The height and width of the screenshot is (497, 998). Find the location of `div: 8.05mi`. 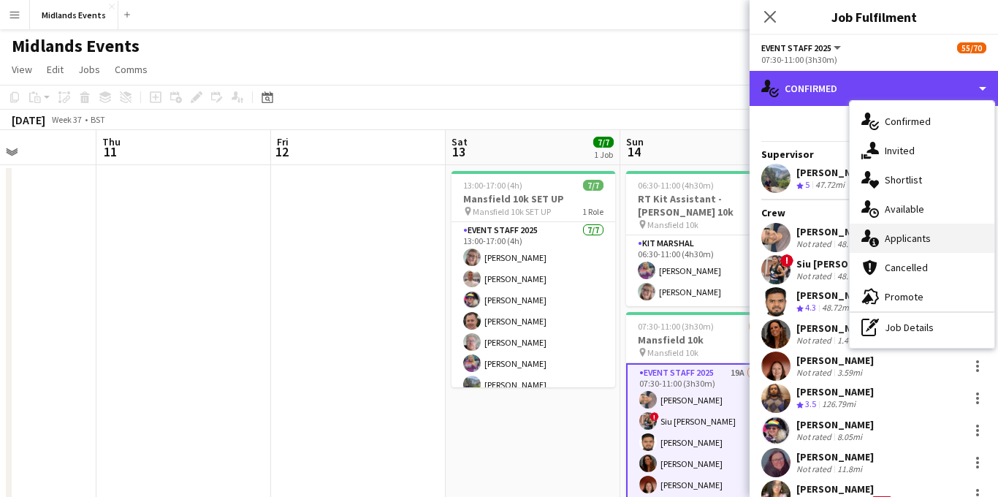

div: 8.05mi is located at coordinates (849, 436).